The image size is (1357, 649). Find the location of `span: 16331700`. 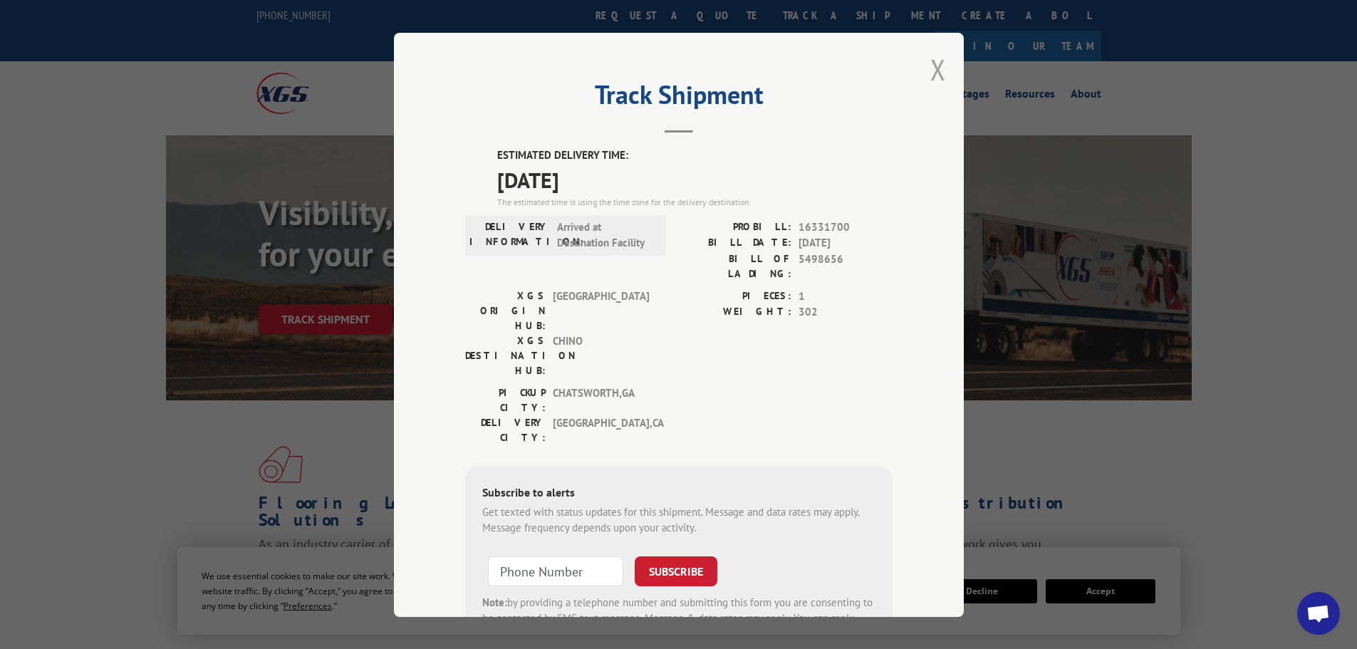

span: 16331700 is located at coordinates (845, 226).